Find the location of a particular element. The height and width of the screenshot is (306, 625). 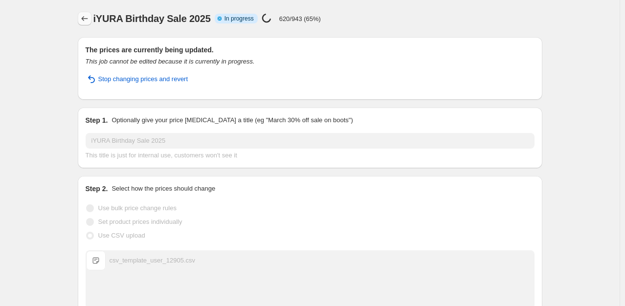

h2: Step 2. is located at coordinates (97, 189).